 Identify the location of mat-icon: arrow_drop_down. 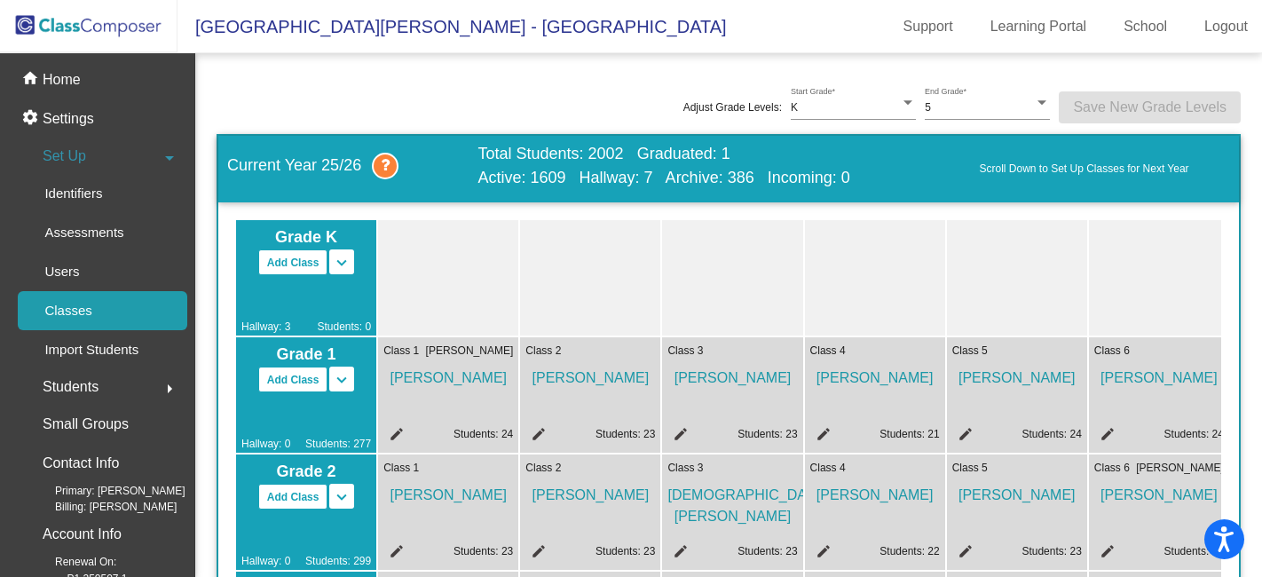
(170, 158).